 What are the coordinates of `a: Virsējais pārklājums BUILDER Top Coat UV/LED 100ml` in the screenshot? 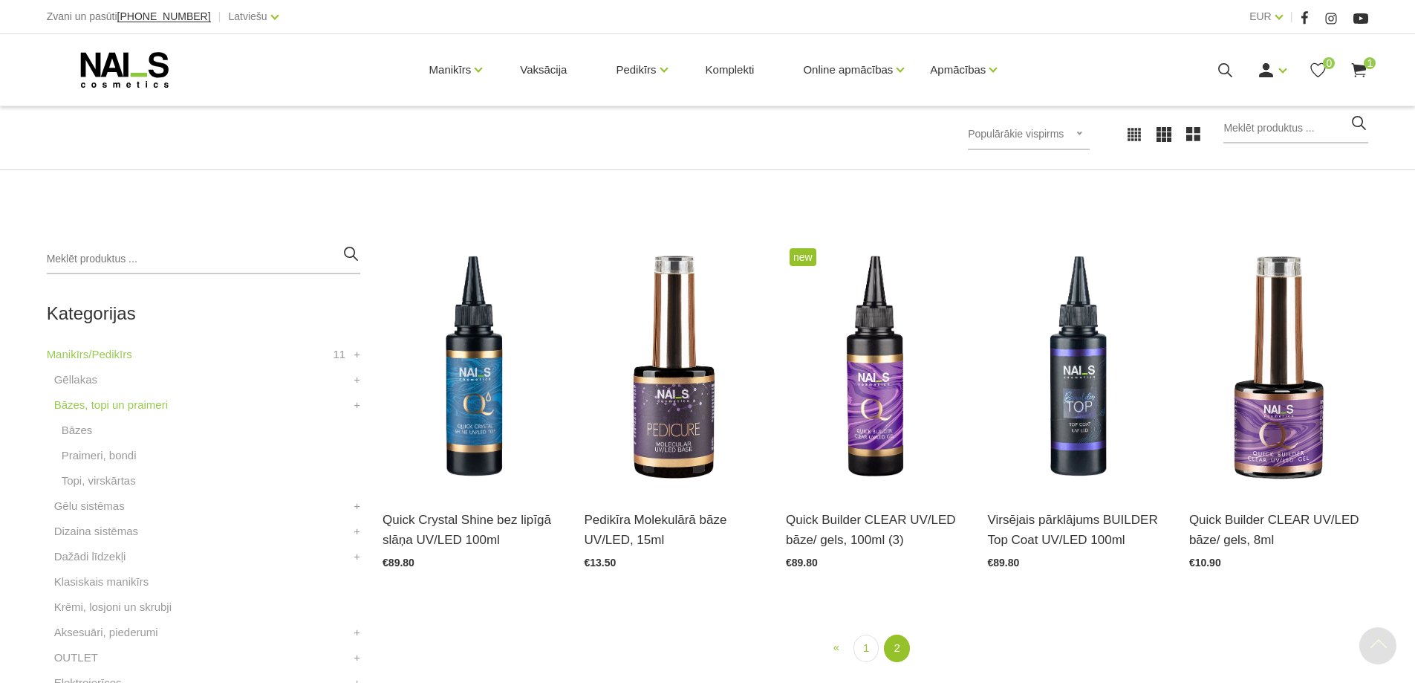 It's located at (1077, 530).